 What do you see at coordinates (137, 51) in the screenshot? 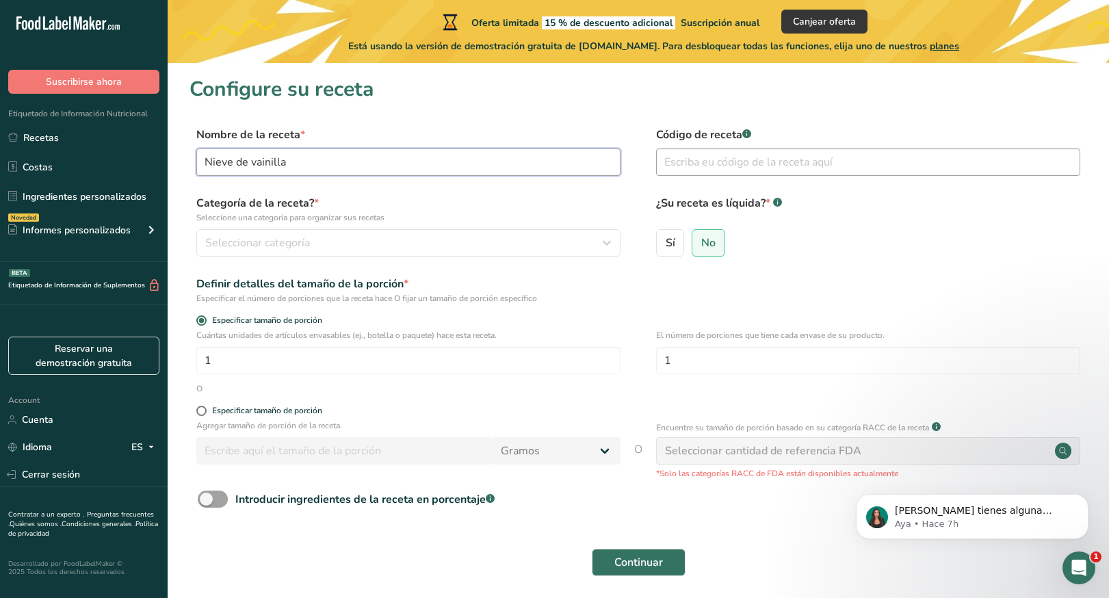
I see `div: message notification from Aya, Hace 7h. Si tienes alguna pregunta no dudes en consultarnos. ¡Esta...` at bounding box center [137, 51].